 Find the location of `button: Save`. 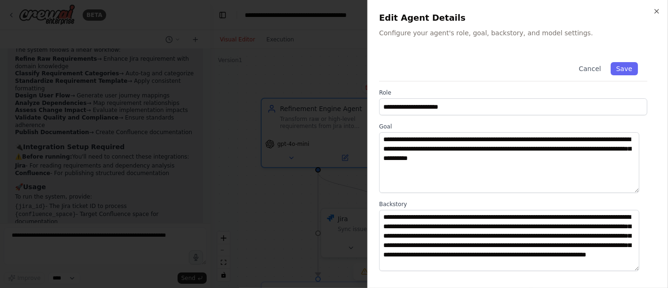

button: Save is located at coordinates (624, 69).